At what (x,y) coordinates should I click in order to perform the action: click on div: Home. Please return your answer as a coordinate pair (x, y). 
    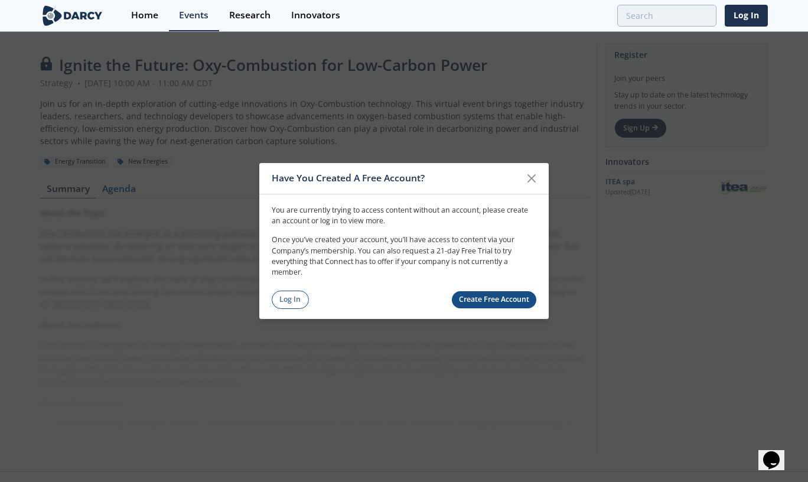
    Looking at the image, I should click on (145, 15).